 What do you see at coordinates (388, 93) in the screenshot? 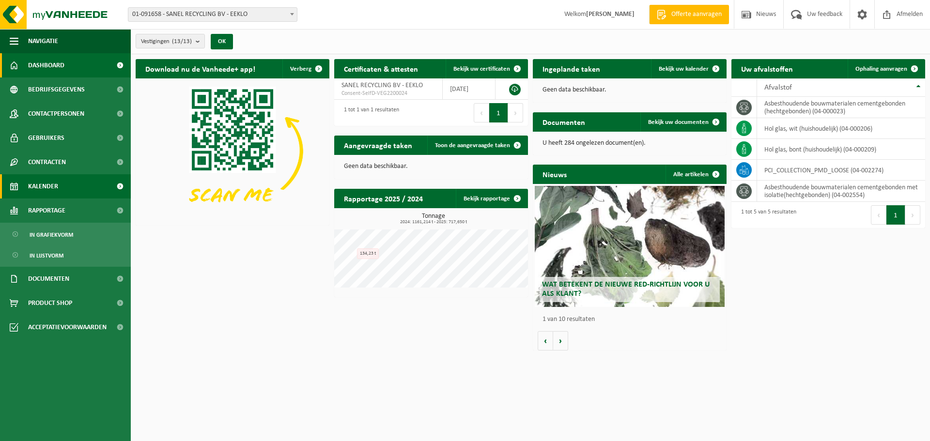
I see `span: Consent-SelfD-VEG2200024` at bounding box center [388, 93].